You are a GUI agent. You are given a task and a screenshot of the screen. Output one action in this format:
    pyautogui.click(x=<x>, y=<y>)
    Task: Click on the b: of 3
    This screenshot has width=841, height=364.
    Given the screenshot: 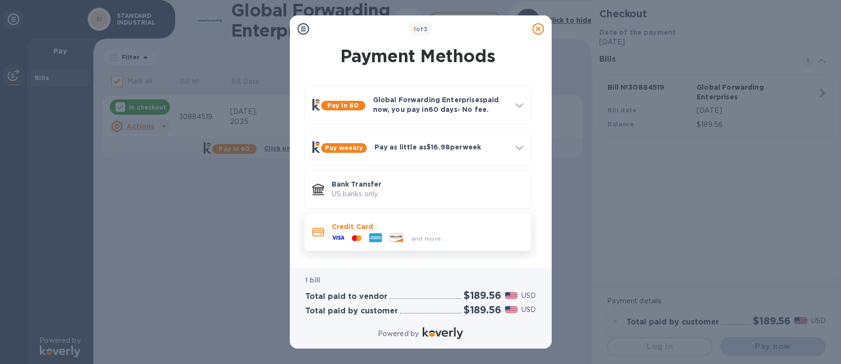 What is the action you would take?
    pyautogui.click(x=421, y=29)
    